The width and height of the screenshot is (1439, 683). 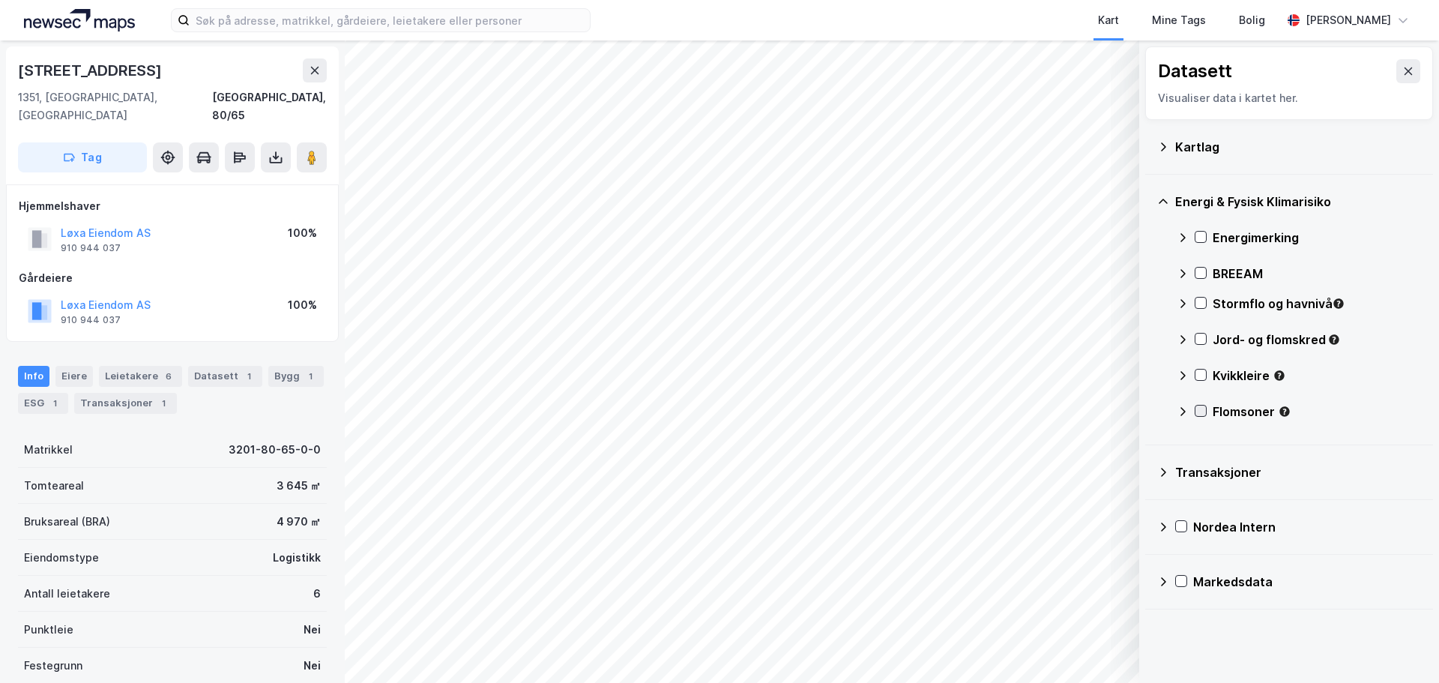 I want to click on div: Punktleie, so click(x=49, y=629).